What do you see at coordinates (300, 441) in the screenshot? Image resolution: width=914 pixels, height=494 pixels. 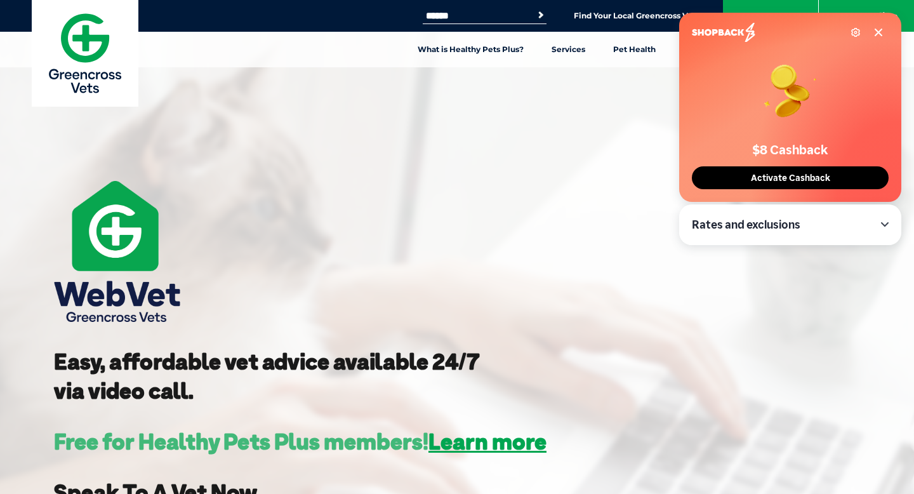 I see `h3: Free for Healthy Pets Plus members!` at bounding box center [300, 441].